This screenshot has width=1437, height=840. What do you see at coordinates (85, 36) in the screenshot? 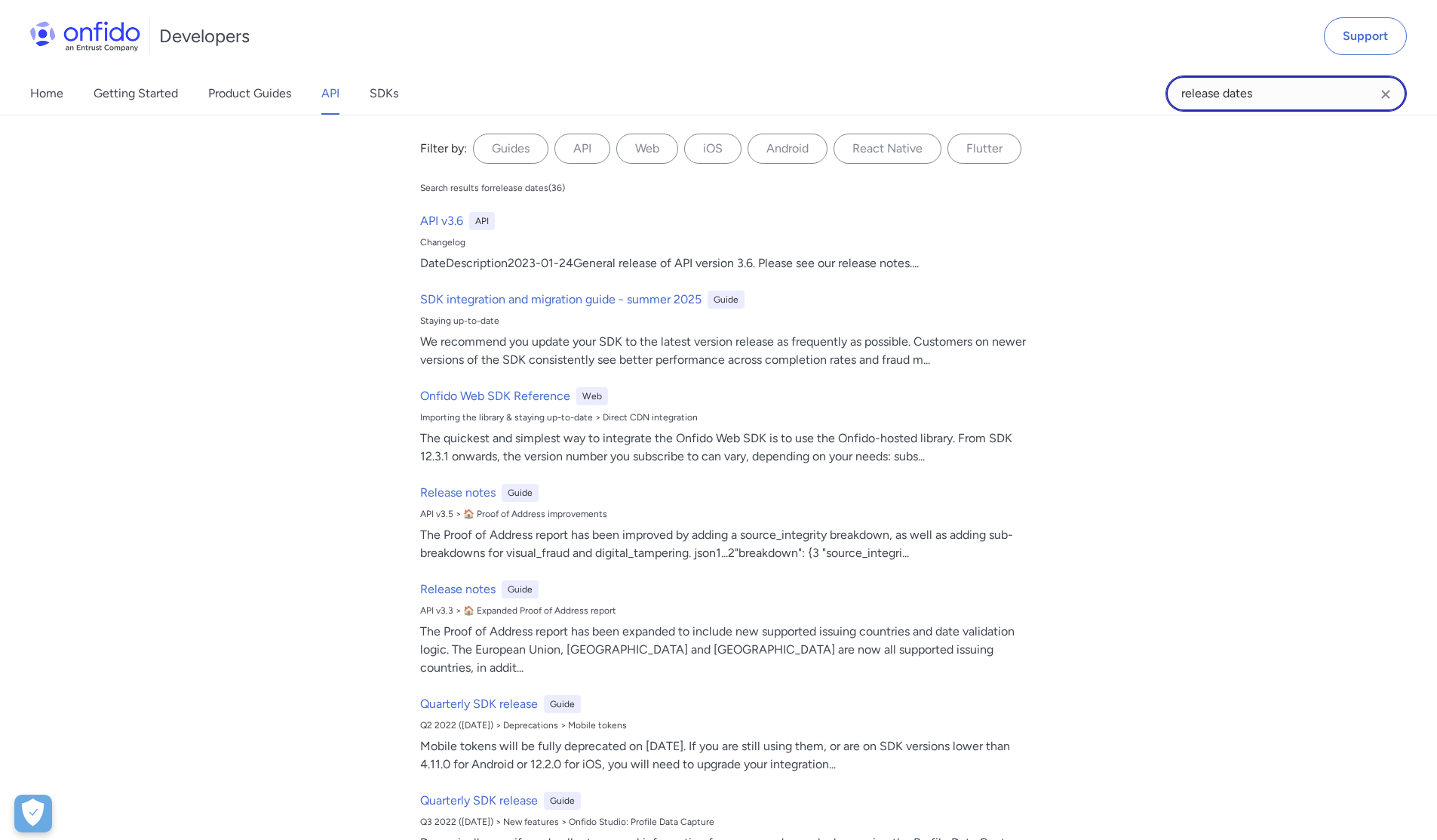
I see `img: Onfido Logo` at bounding box center [85, 36].